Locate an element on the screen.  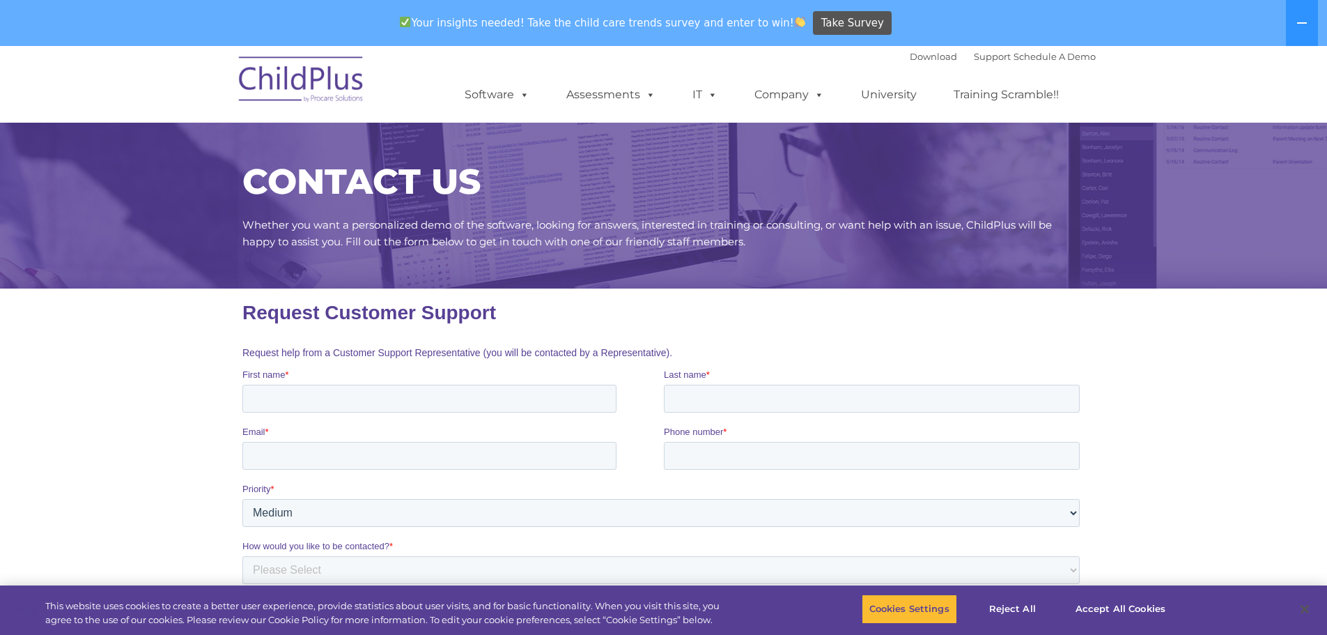
button: Accept All Cookies is located at coordinates (1120, 609).